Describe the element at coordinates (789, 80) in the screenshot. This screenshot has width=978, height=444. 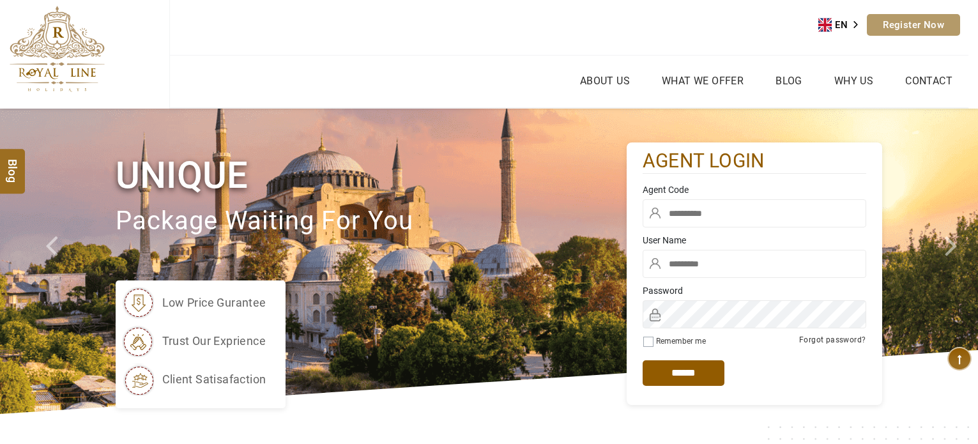
I see `a: Blog` at that location.